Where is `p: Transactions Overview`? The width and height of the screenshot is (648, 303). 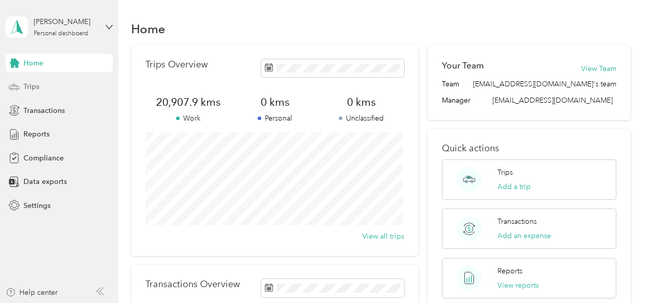
p: Transactions Overview is located at coordinates (192, 284).